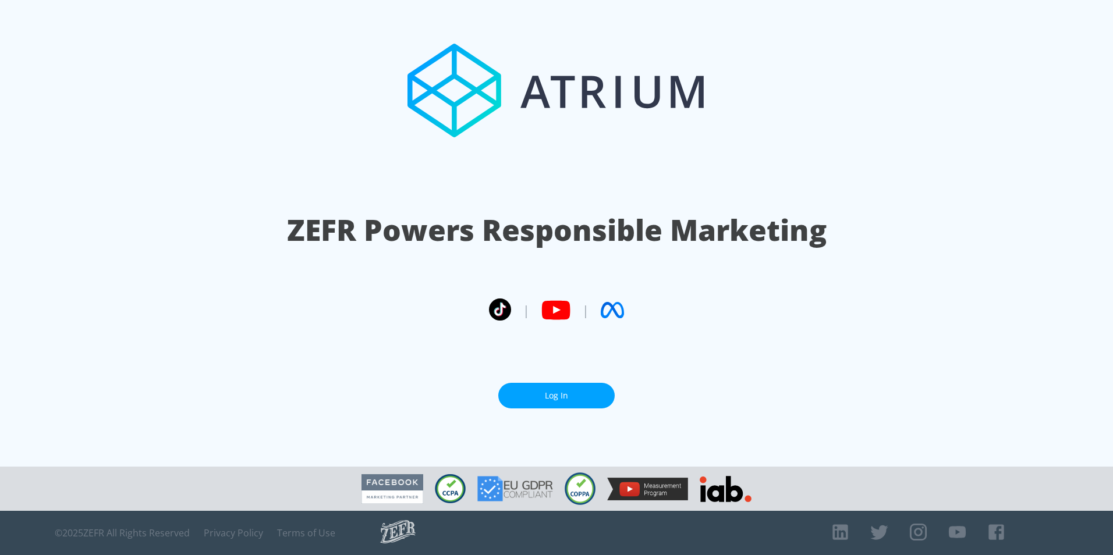  What do you see at coordinates (450, 489) in the screenshot?
I see `img: CCPA Compliant` at bounding box center [450, 489].